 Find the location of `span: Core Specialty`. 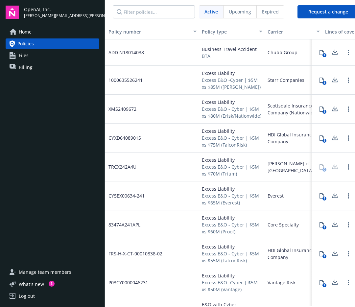

span: Core Specialty is located at coordinates (283, 225).